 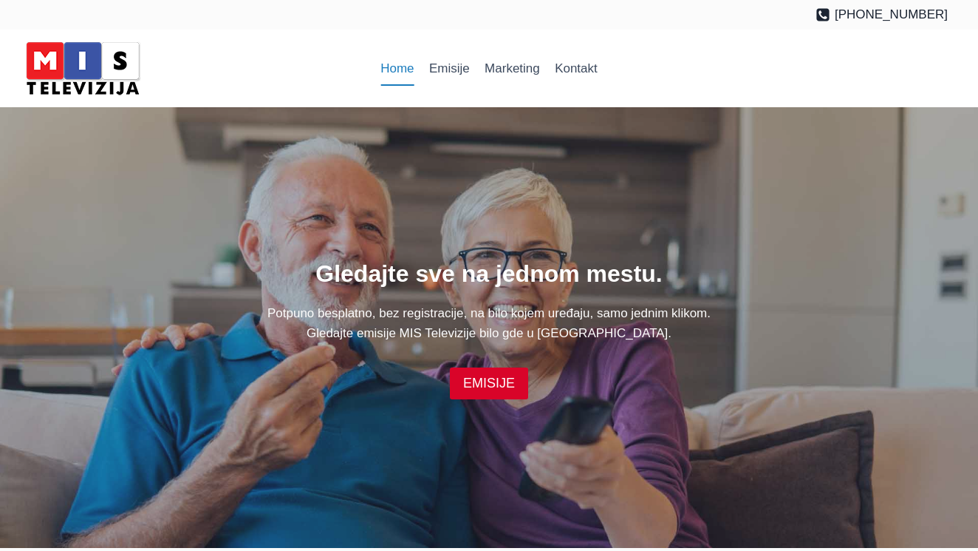 I want to click on h1: Gledajte sve na jednom mestu., so click(x=489, y=273).